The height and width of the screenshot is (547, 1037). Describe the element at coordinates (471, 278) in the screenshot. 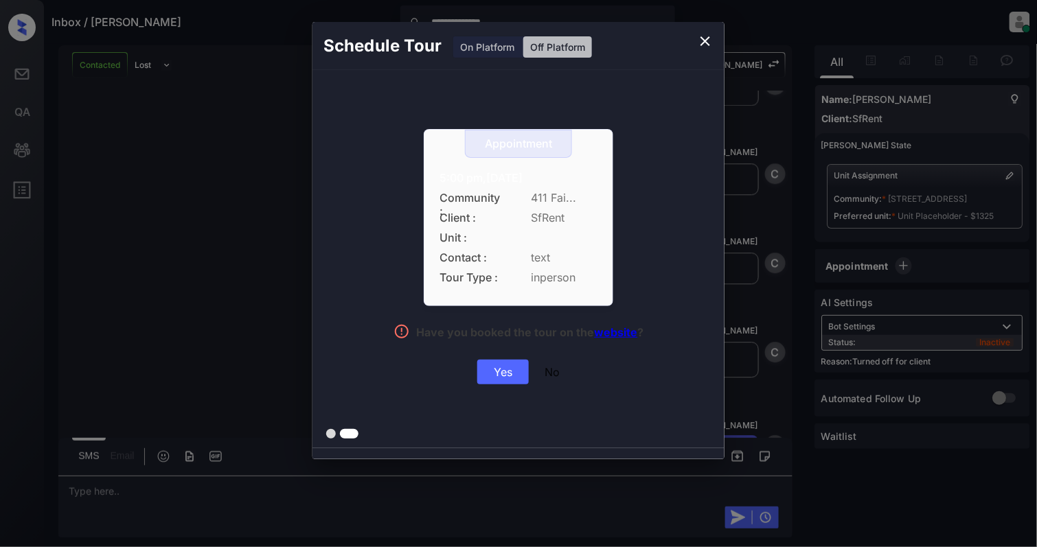

I see `span: Tour Type :` at that location.